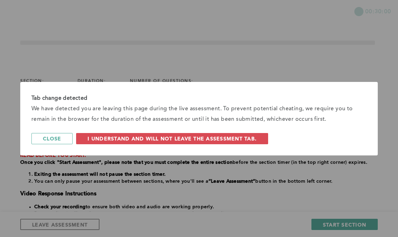 The width and height of the screenshot is (398, 237). What do you see at coordinates (172, 138) in the screenshot?
I see `button: I understand and will not leave the assessment tab.` at bounding box center [172, 138].